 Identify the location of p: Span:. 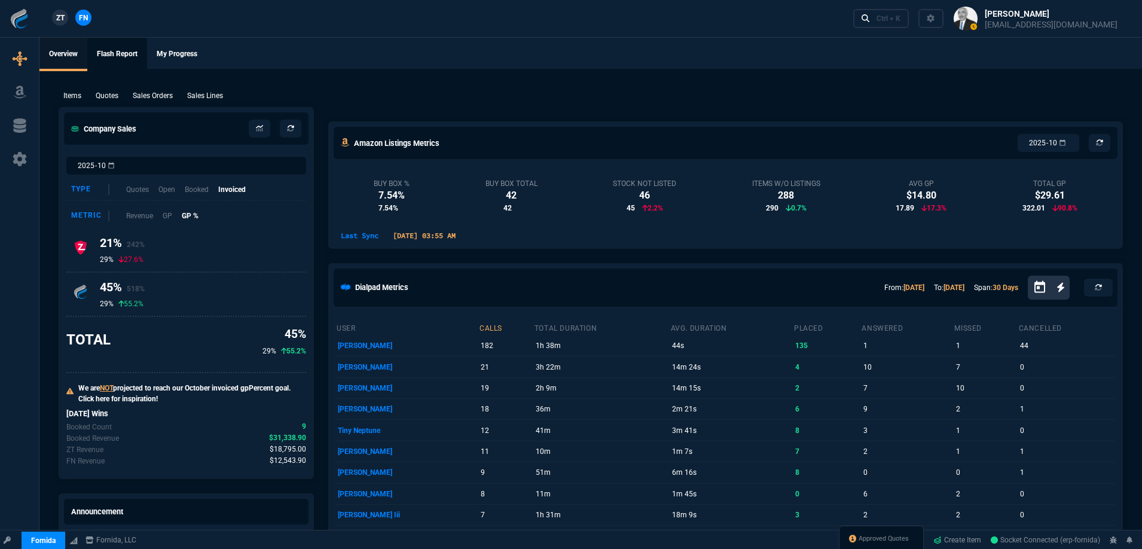
(996, 287).